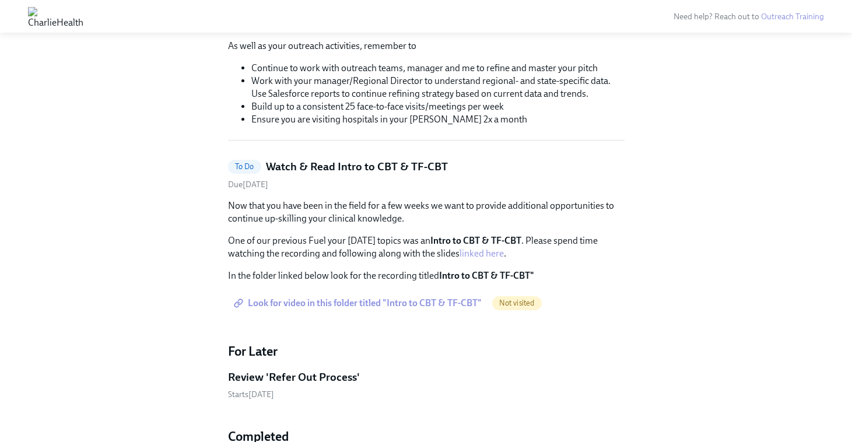  What do you see at coordinates (438, 68) in the screenshot?
I see `li: Continue to work with outreach teams, manager and me to refine and master your pitch` at bounding box center [438, 68].